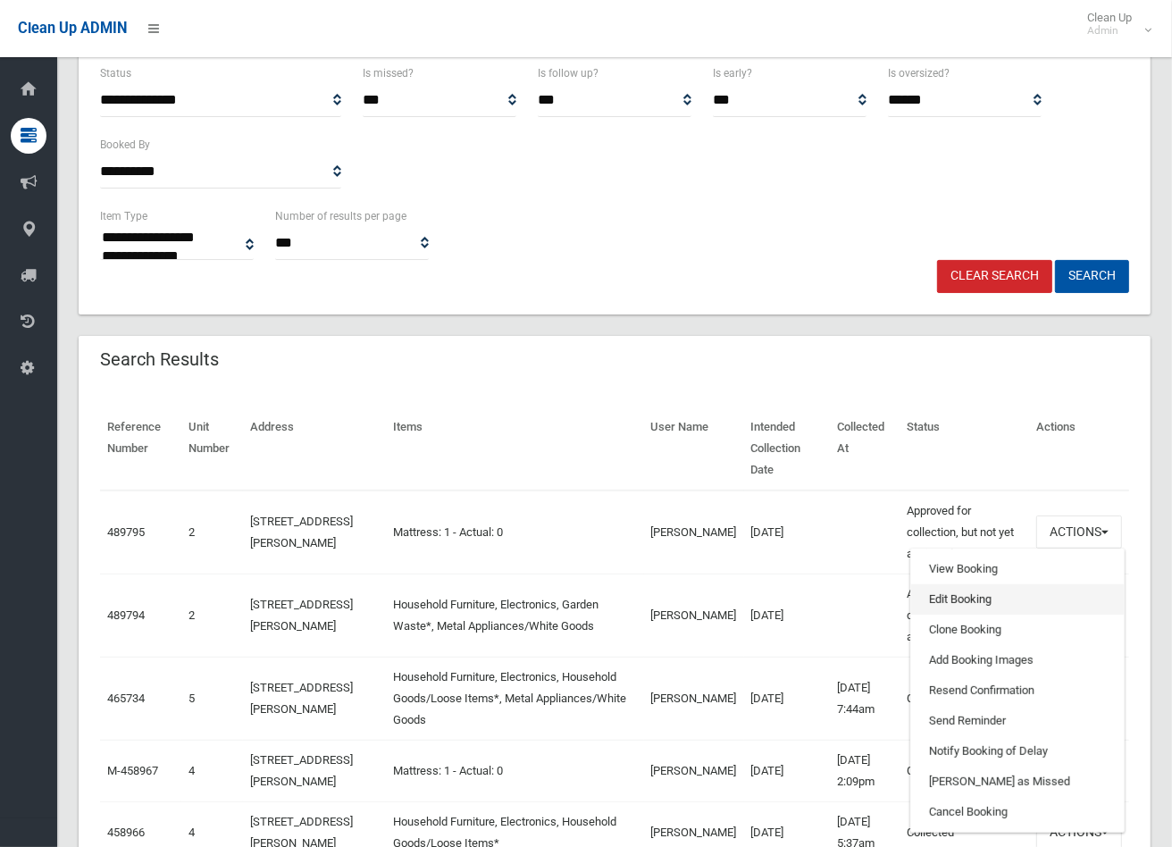 The width and height of the screenshot is (1172, 847). What do you see at coordinates (126, 531) in the screenshot?
I see `a: 489795` at bounding box center [126, 531].